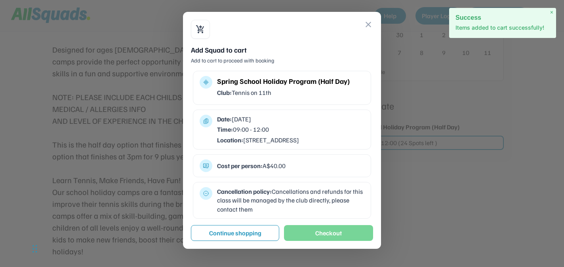 This screenshot has height=267, width=564. What do you see at coordinates (282, 50) in the screenshot?
I see `div: Add Squad to cart` at bounding box center [282, 50].